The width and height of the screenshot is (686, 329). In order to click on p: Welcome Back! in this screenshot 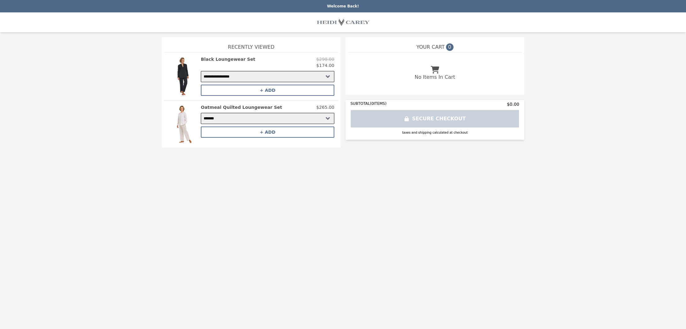, I will do `click(343, 6)`.